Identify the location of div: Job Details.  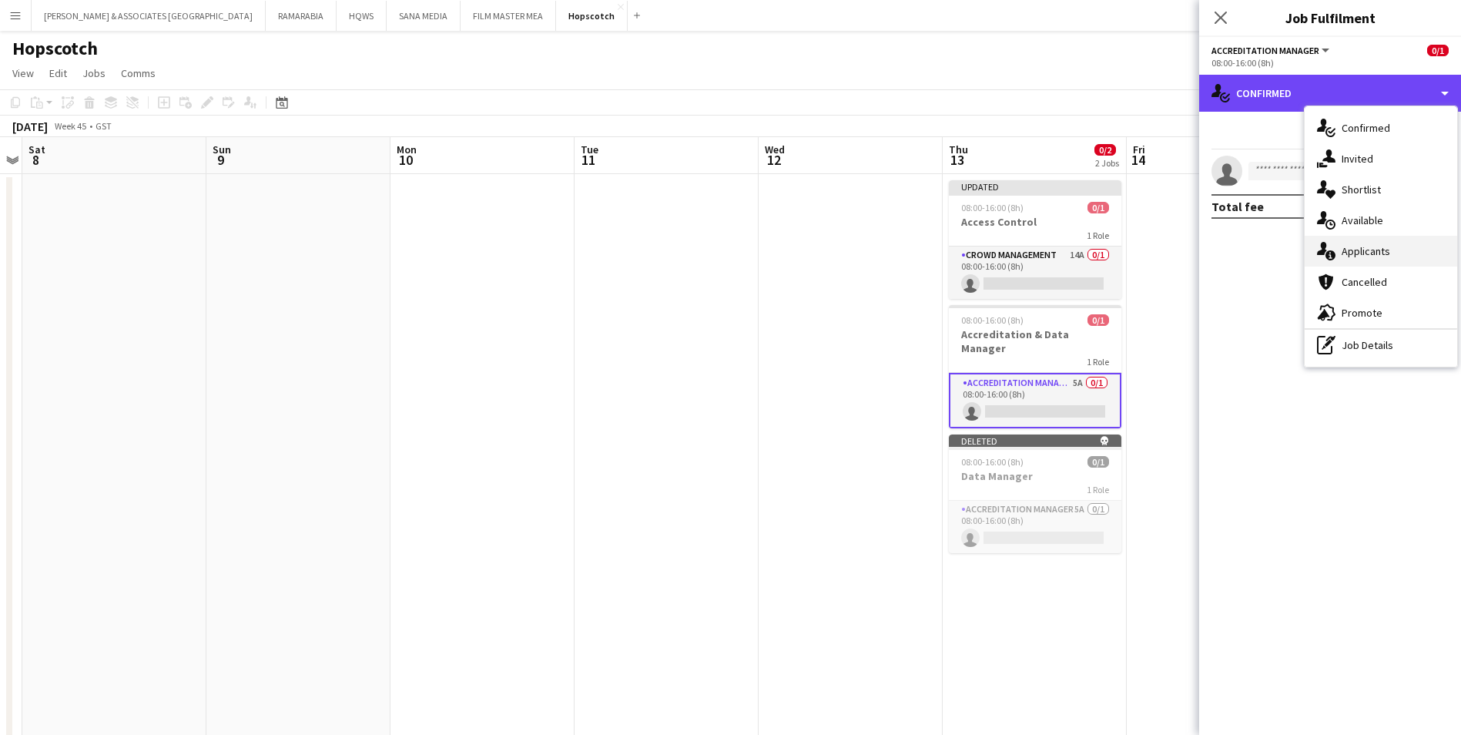
(1381, 345).